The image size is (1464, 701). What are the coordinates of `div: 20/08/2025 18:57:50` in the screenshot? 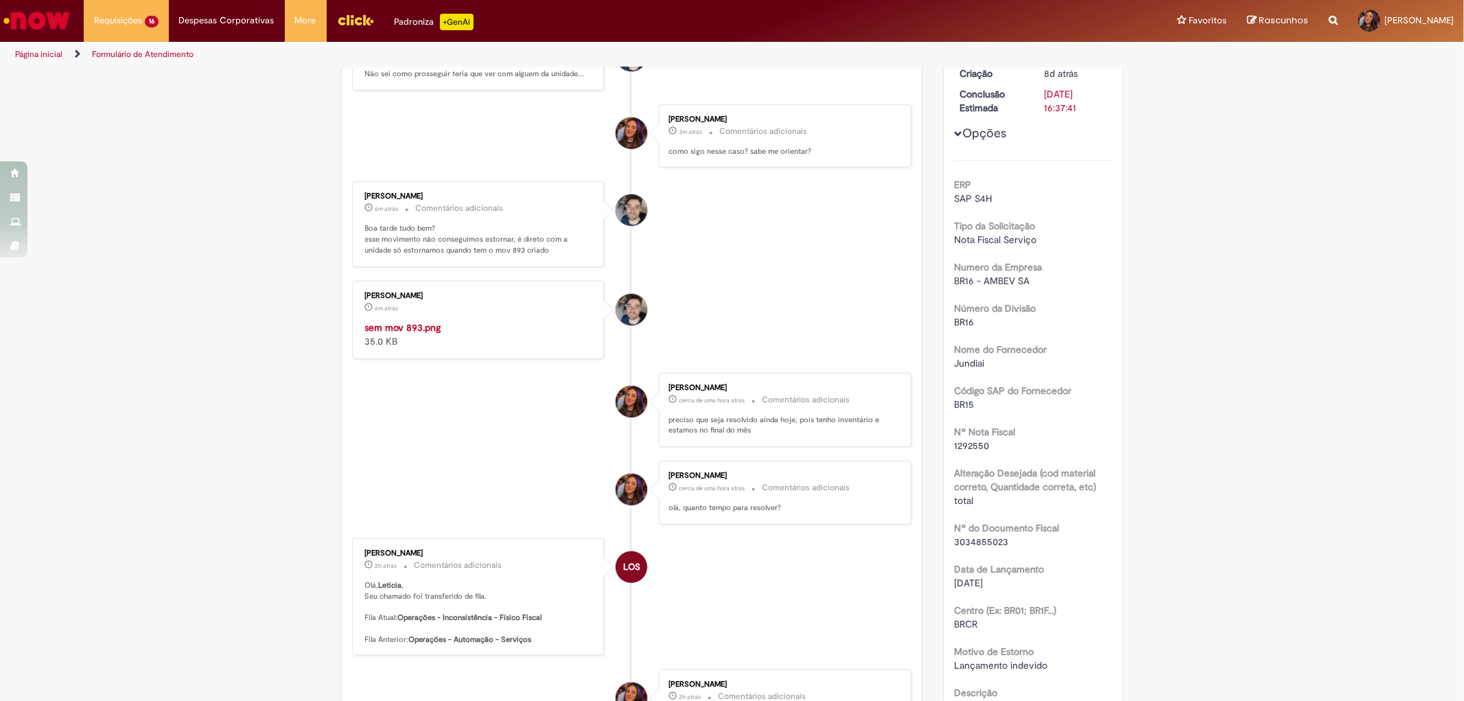 It's located at (1076, 73).